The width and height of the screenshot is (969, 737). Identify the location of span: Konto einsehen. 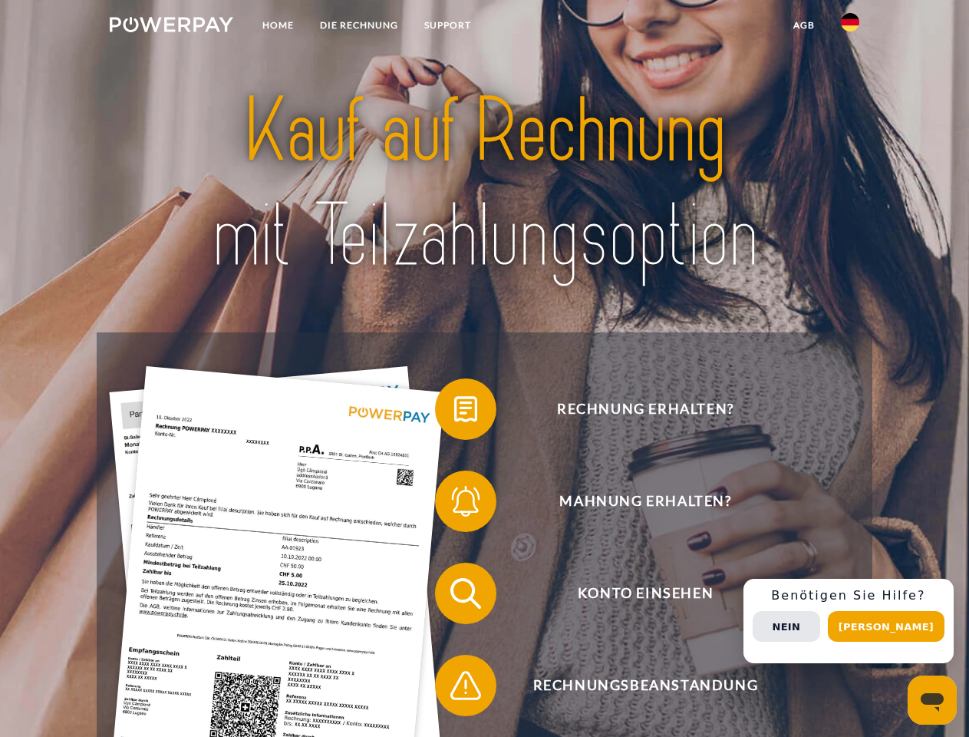
(645, 593).